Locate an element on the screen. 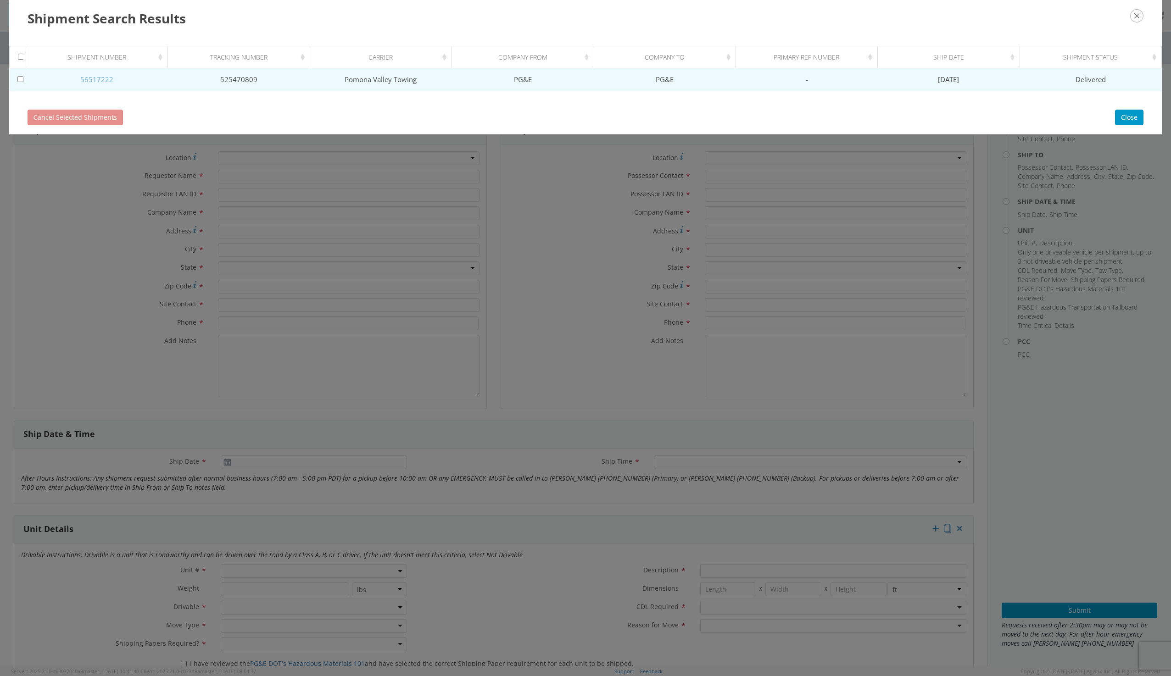 Image resolution: width=1171 pixels, height=676 pixels. td: Pomona Valley Towing is located at coordinates (380, 80).